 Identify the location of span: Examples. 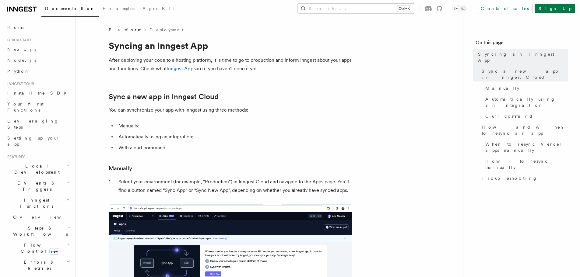
(119, 9).